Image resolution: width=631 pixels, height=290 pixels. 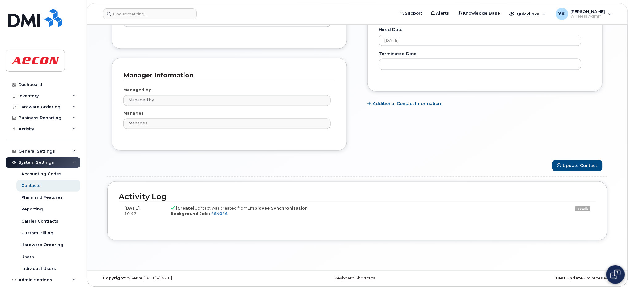 I want to click on span: Alerts, so click(x=443, y=13).